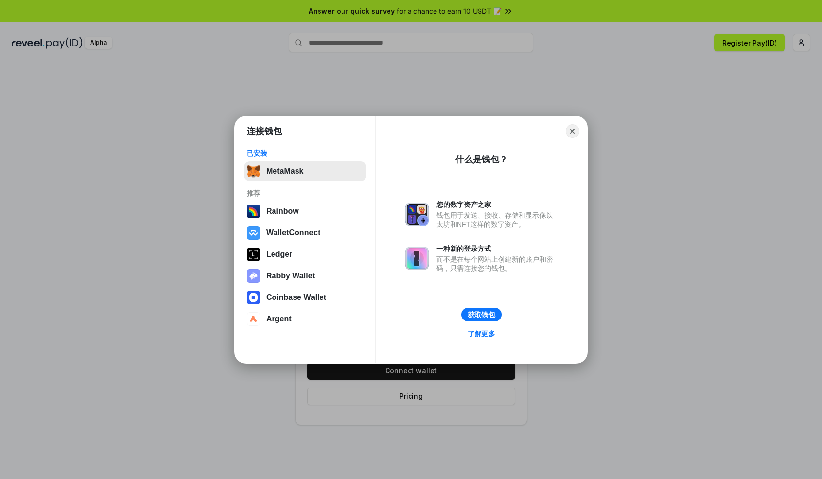 This screenshot has width=822, height=479. What do you see at coordinates (305, 276) in the screenshot?
I see `button: Rabby Wallet` at bounding box center [305, 276].